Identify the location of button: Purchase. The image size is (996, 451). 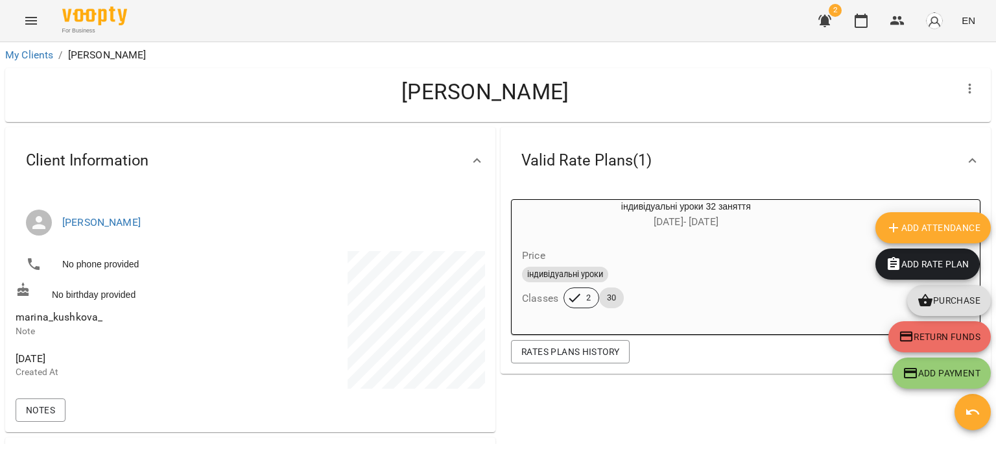
(949, 300).